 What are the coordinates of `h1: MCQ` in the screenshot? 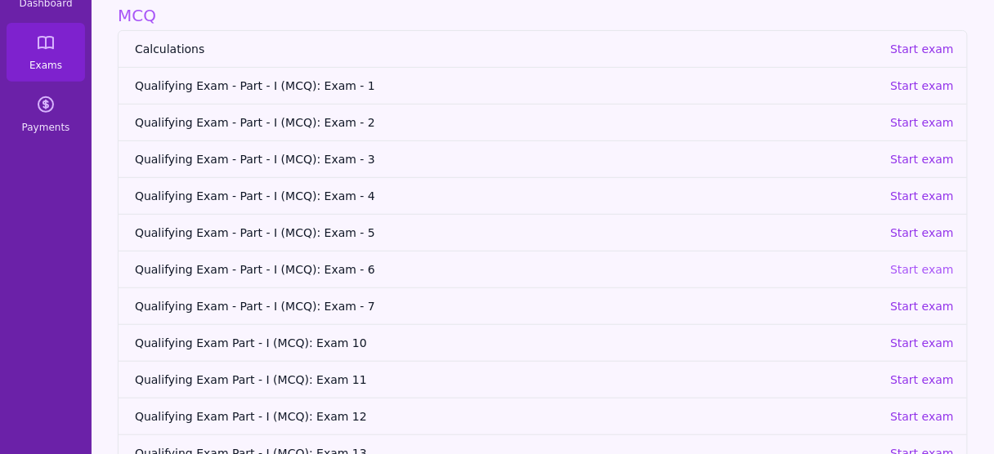 It's located at (543, 16).